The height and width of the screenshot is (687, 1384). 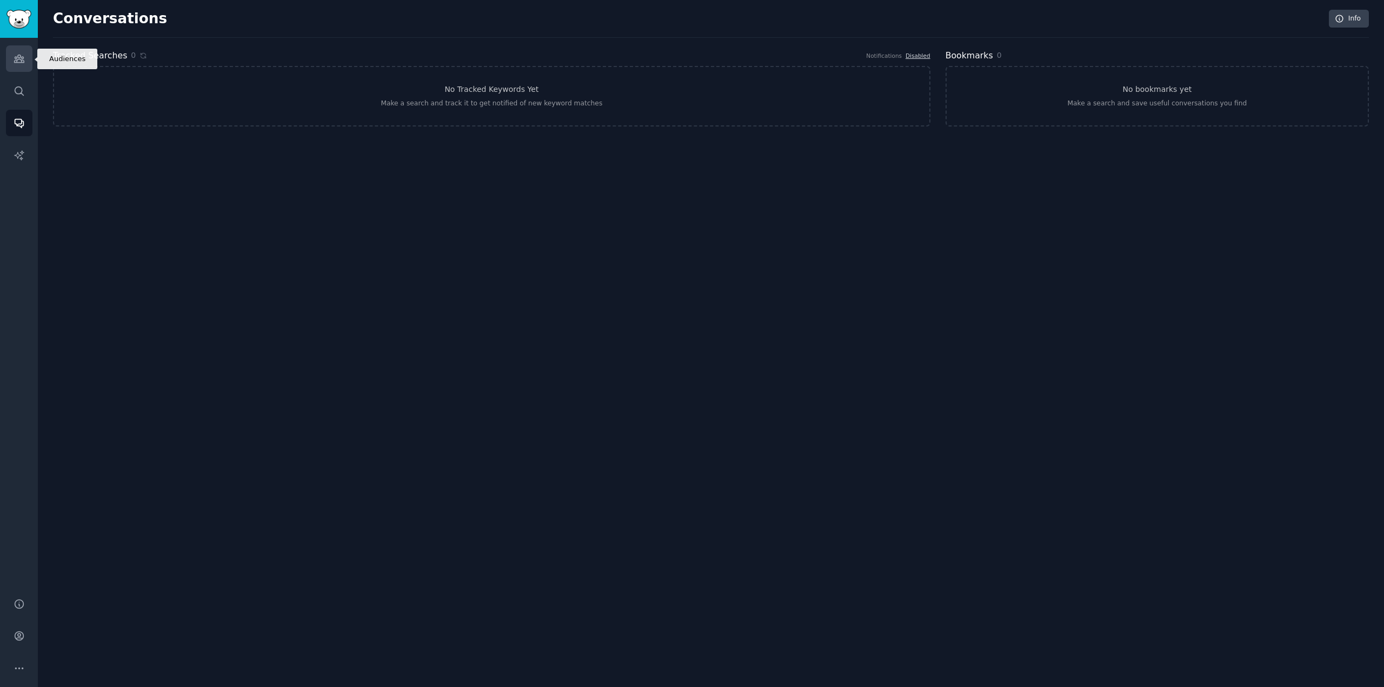 I want to click on a: No bookmarks yetMake a search and save useful conversations you find, so click(x=1157, y=96).